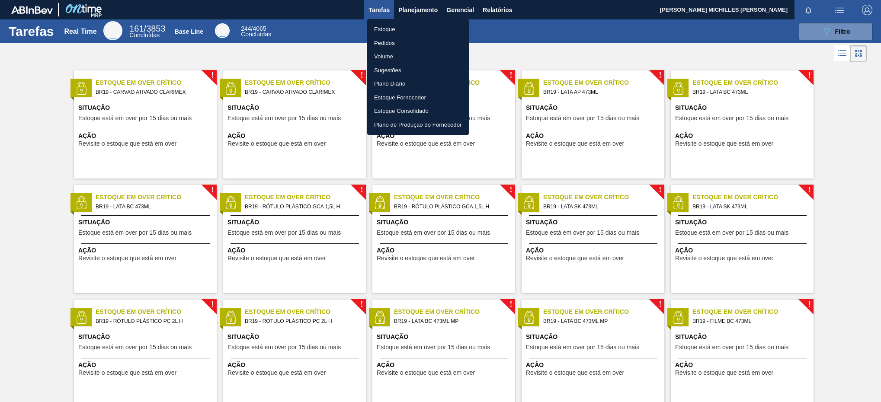 This screenshot has height=402, width=881. I want to click on a: Estoque Fornecedor, so click(418, 98).